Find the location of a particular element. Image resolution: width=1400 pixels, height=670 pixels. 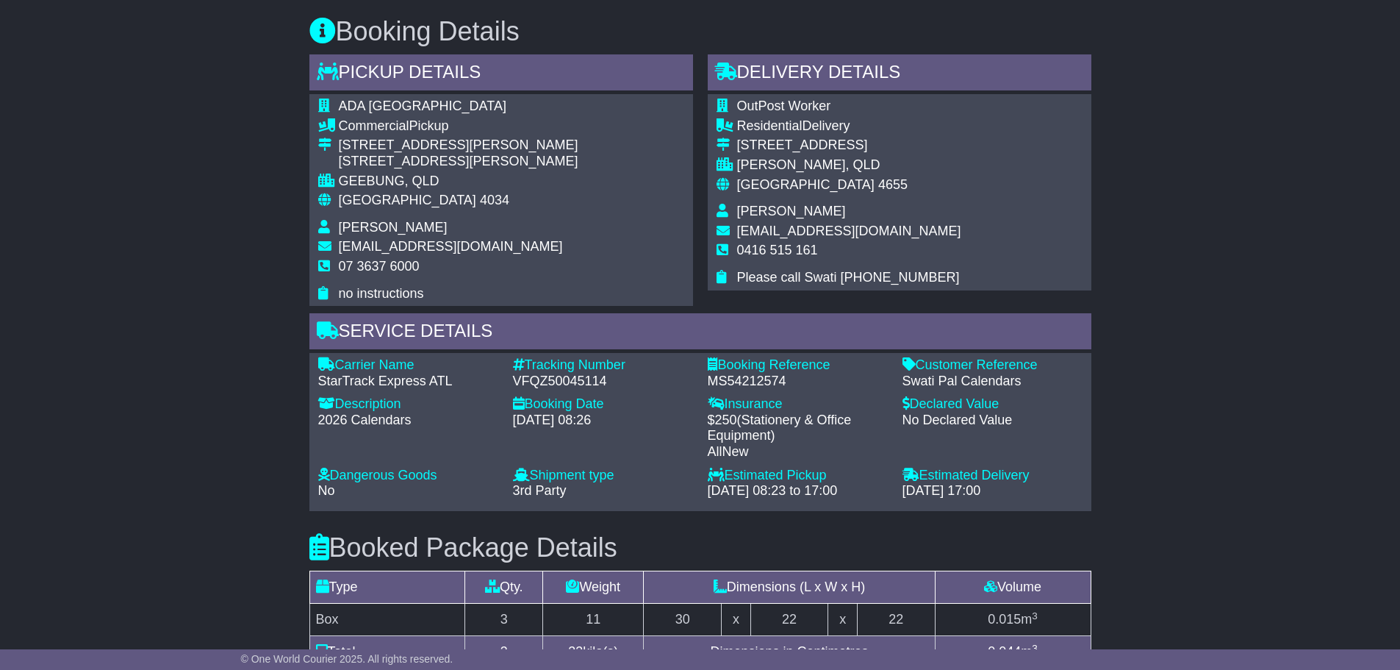

h3: Booked Package Details is located at coordinates (701, 548).